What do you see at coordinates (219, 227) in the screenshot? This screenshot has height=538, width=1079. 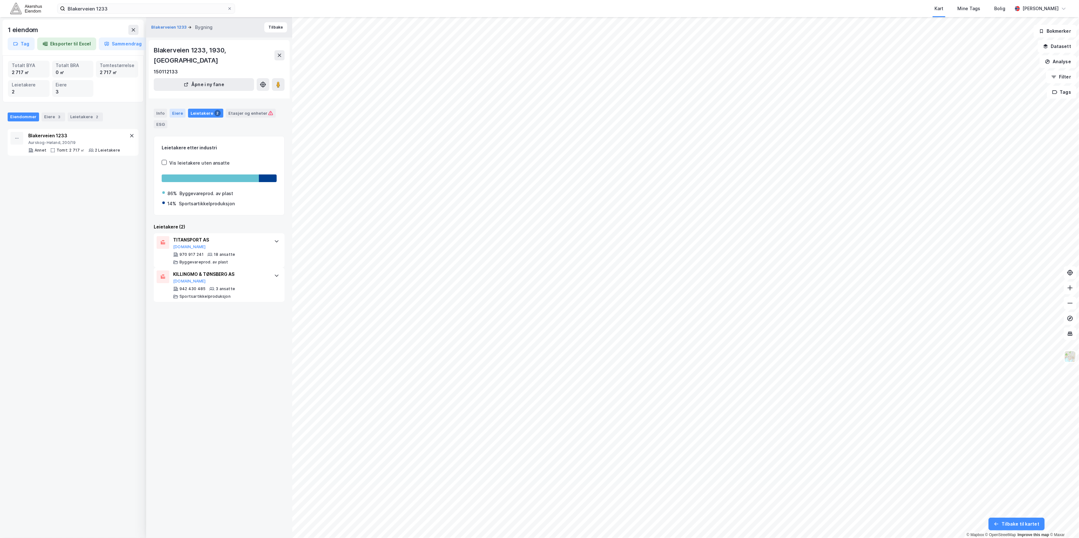 I see `div: Leietakere (2)` at bounding box center [219, 227].